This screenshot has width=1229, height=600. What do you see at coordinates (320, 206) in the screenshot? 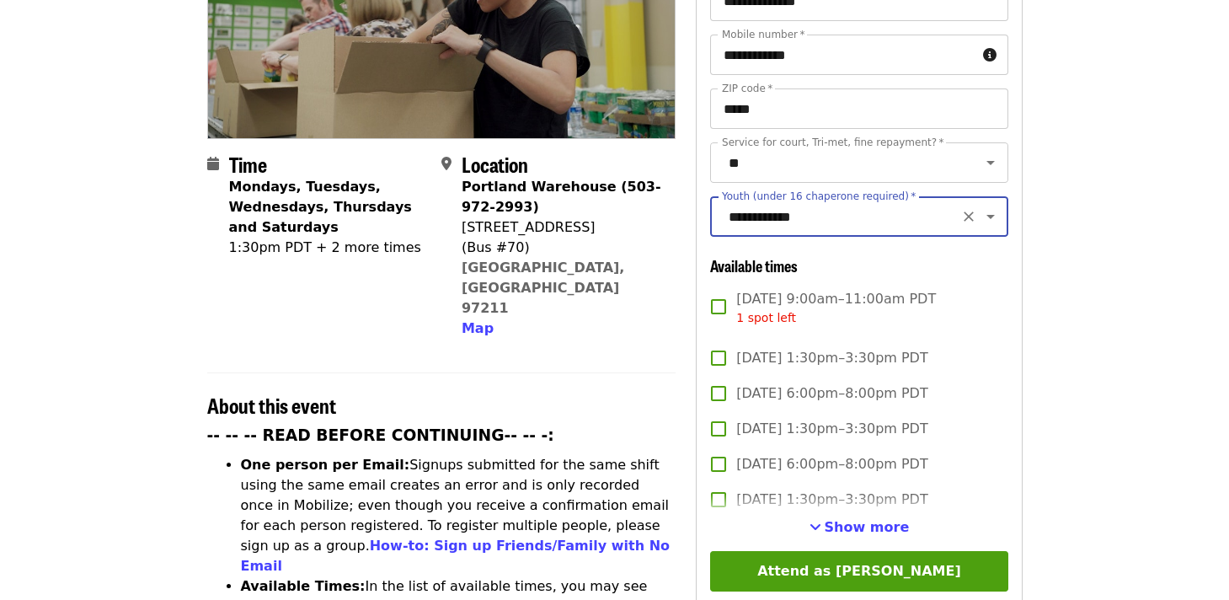
I see `strong: Mondays, Tuesdays, Wednesdays, Thursdays and Saturdays` at bounding box center [320, 206].